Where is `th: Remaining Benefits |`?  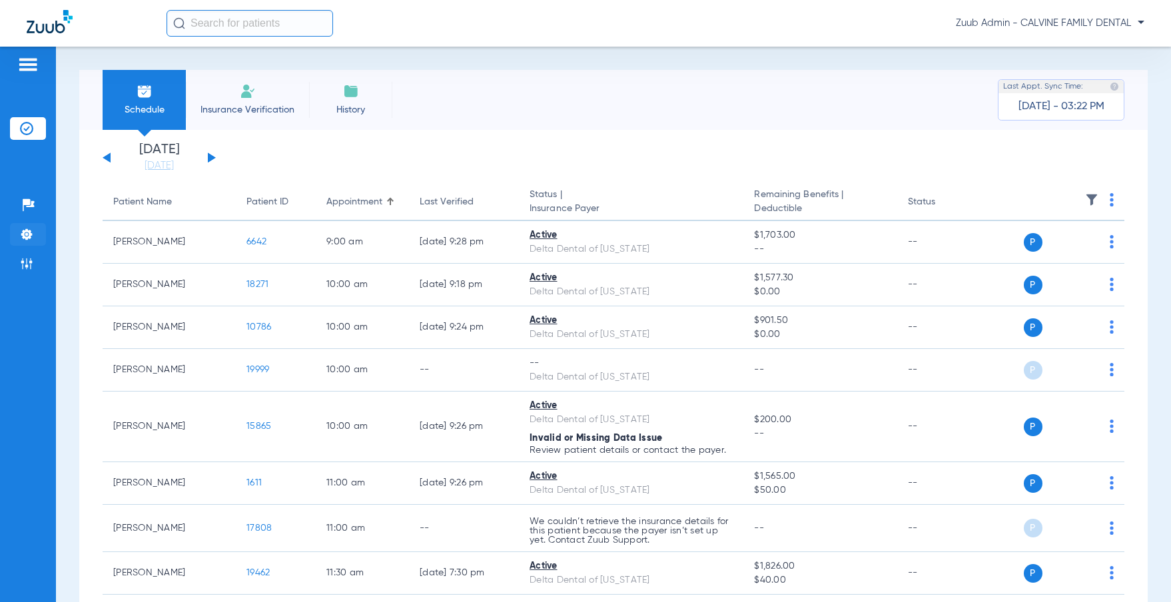
th: Remaining Benefits | is located at coordinates (820, 202).